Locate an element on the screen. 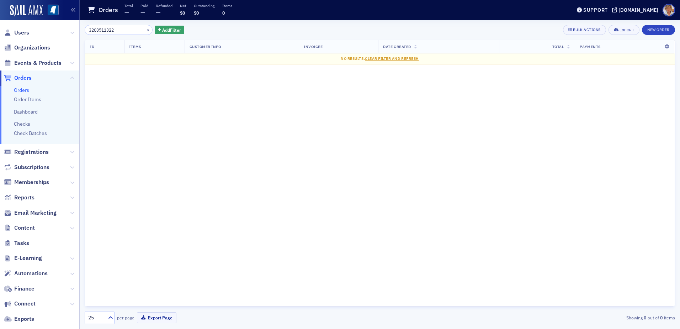  div: 25 is located at coordinates (96, 317).